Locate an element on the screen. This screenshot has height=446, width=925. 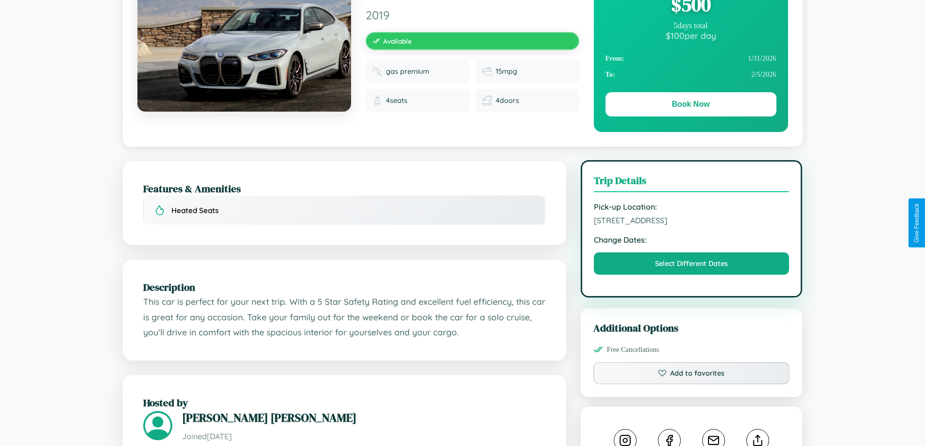
img: Seats is located at coordinates (377, 100).